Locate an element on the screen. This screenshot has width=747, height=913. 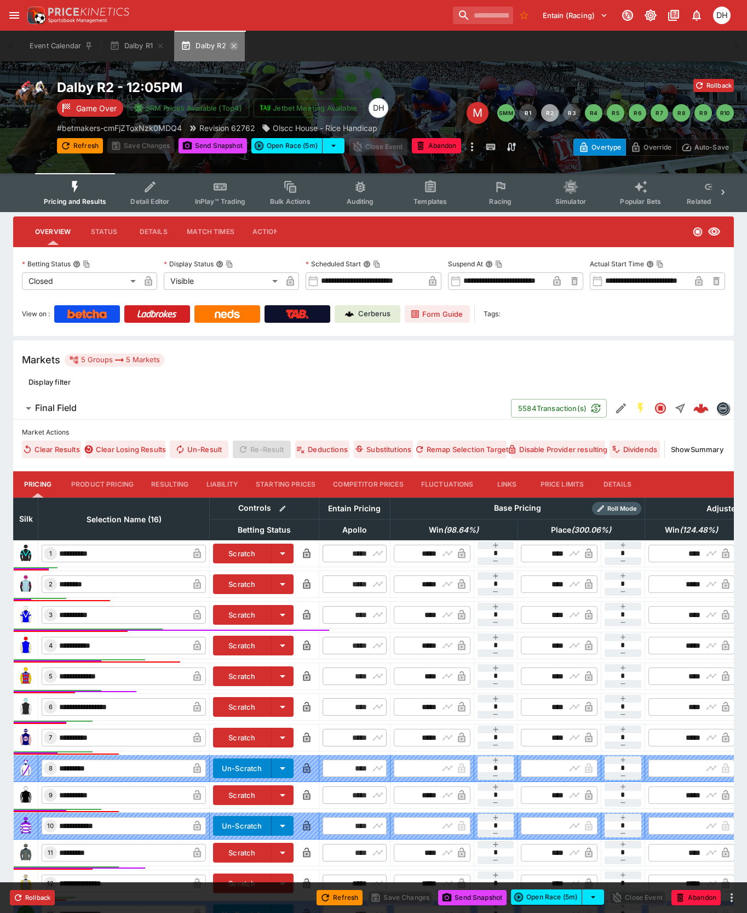
button: Notifications is located at coordinates (697, 15).